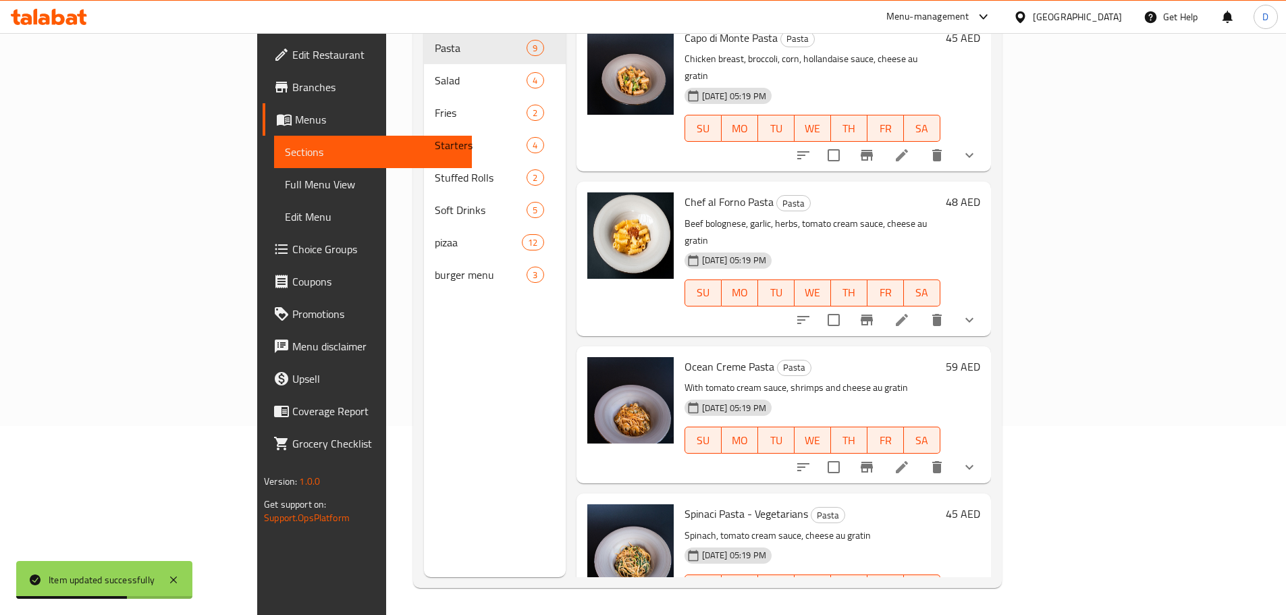 The width and height of the screenshot is (1286, 615). Describe the element at coordinates (481, 210) in the screenshot. I see `div: Soft Drinks` at that location.